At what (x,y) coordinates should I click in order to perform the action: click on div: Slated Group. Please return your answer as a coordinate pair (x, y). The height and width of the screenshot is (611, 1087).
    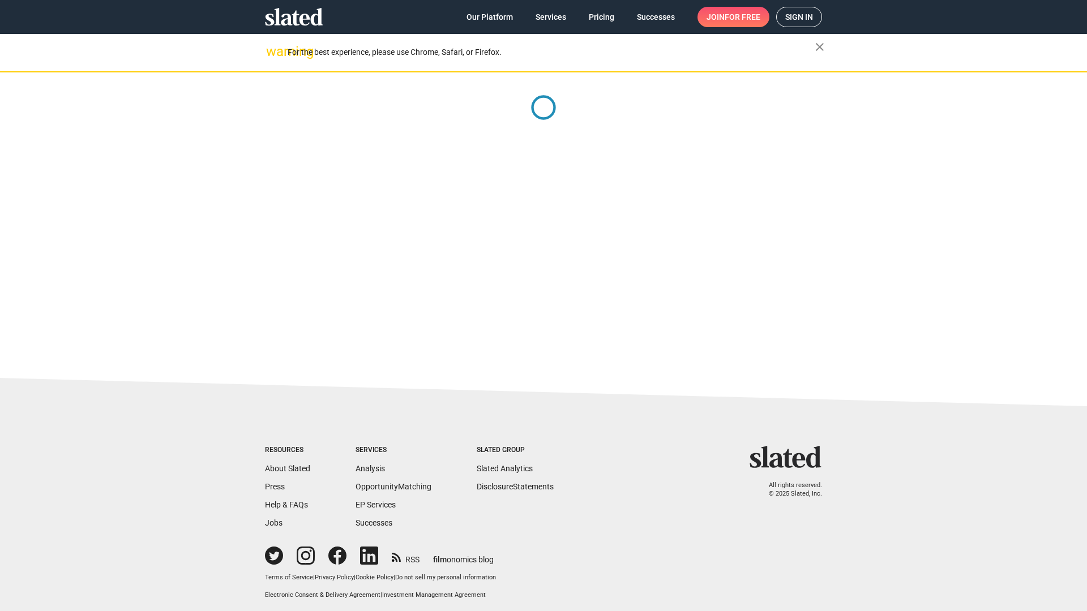
    Looking at the image, I should click on (515, 451).